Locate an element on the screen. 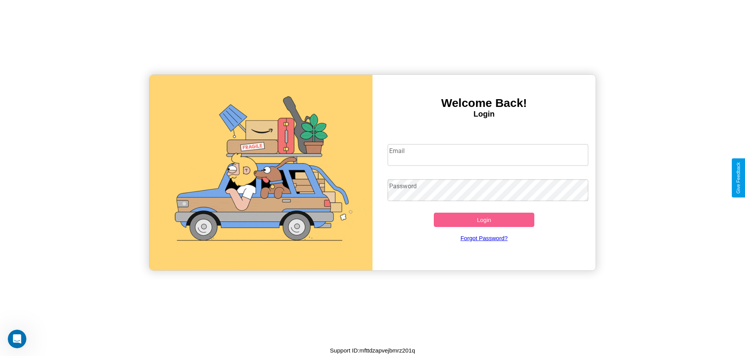 This screenshot has width=745, height=356. img: gif is located at coordinates (261, 173).